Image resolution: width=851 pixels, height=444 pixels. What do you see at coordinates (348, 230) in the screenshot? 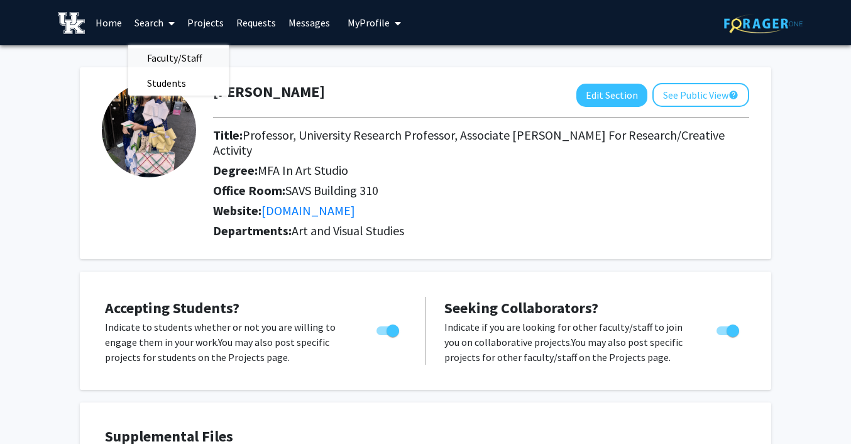
I see `span: Art and Visual Studies` at bounding box center [348, 230].